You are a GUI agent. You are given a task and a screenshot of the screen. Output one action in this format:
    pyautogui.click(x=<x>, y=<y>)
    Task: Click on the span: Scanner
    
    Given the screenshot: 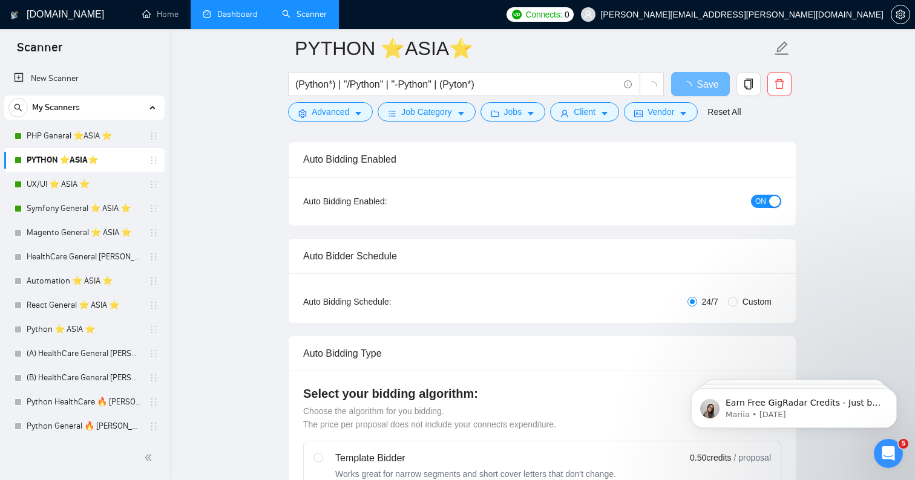 What is the action you would take?
    pyautogui.click(x=39, y=51)
    